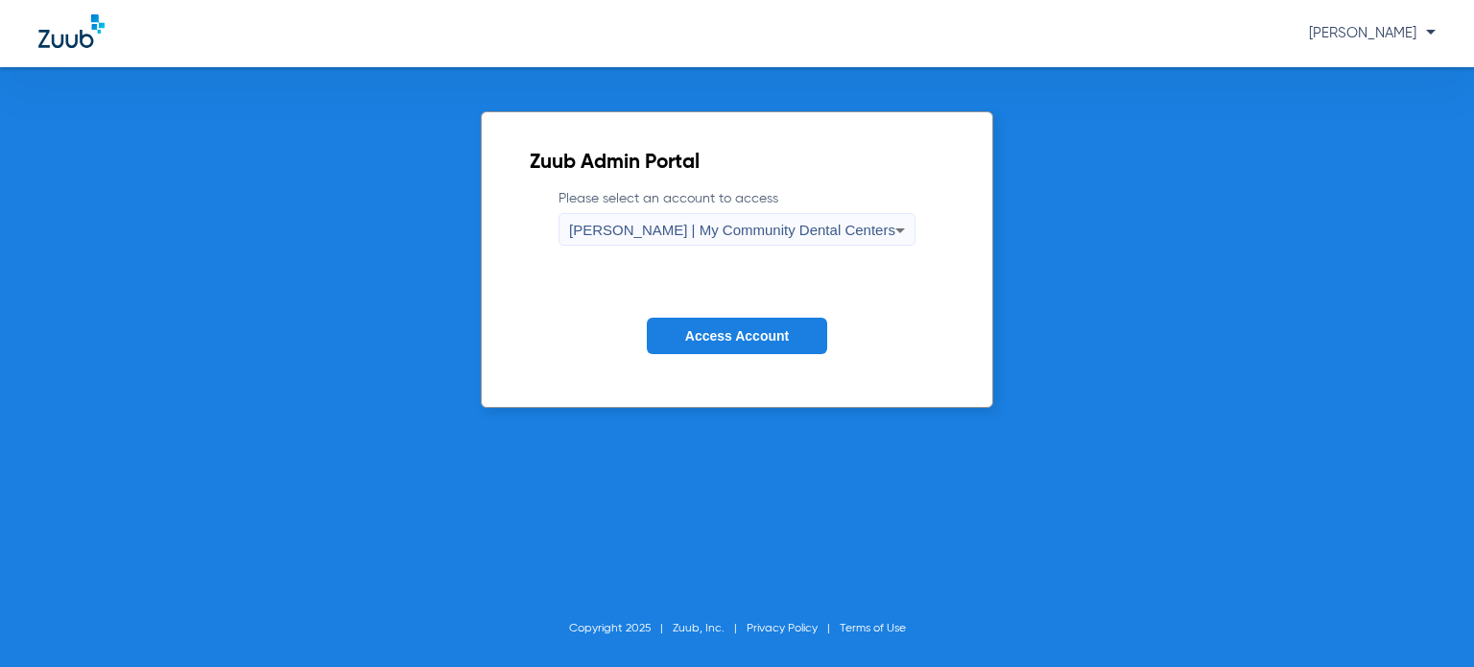  Describe the element at coordinates (621, 628) in the screenshot. I see `li: Copyright 2025` at that location.